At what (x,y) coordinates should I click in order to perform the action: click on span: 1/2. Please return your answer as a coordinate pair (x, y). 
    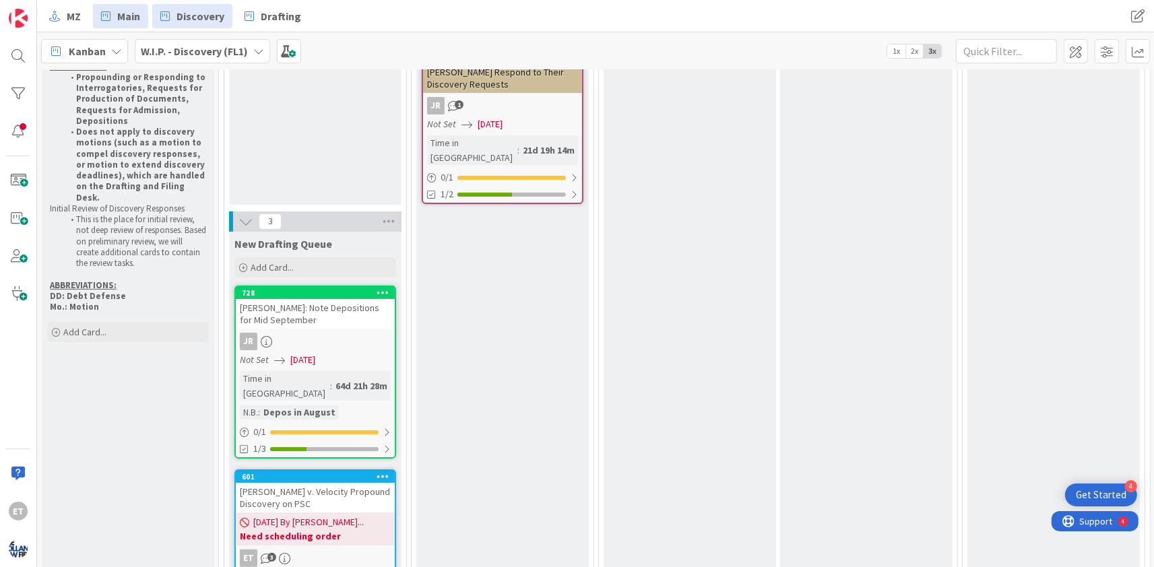
    Looking at the image, I should click on (447, 194).